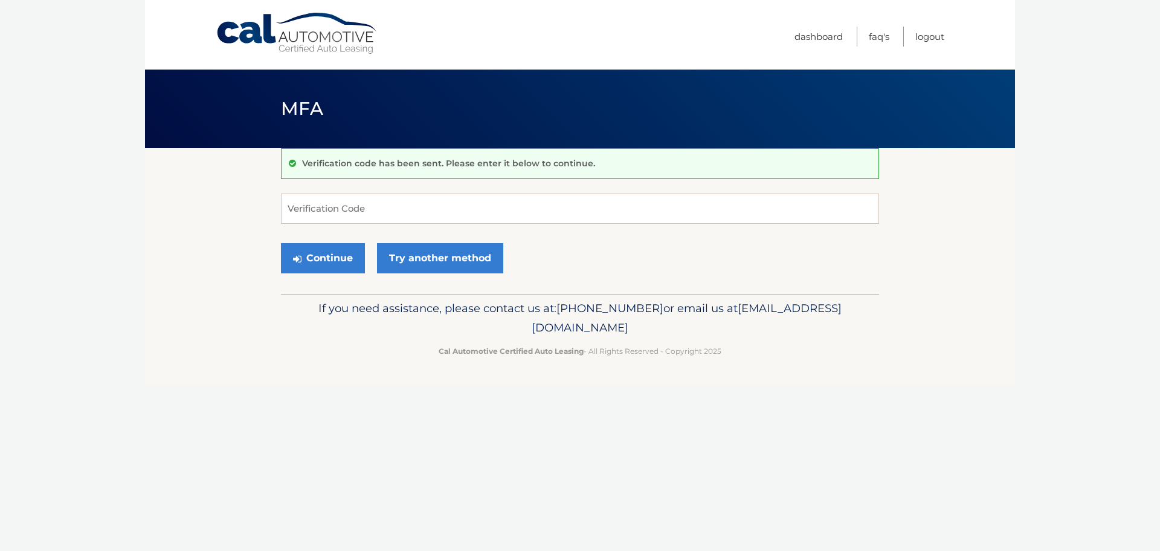 The image size is (1160, 551). What do you see at coordinates (448, 163) in the screenshot?
I see `p: Verification code has been sent. Please enter it below to continue.` at bounding box center [448, 163].